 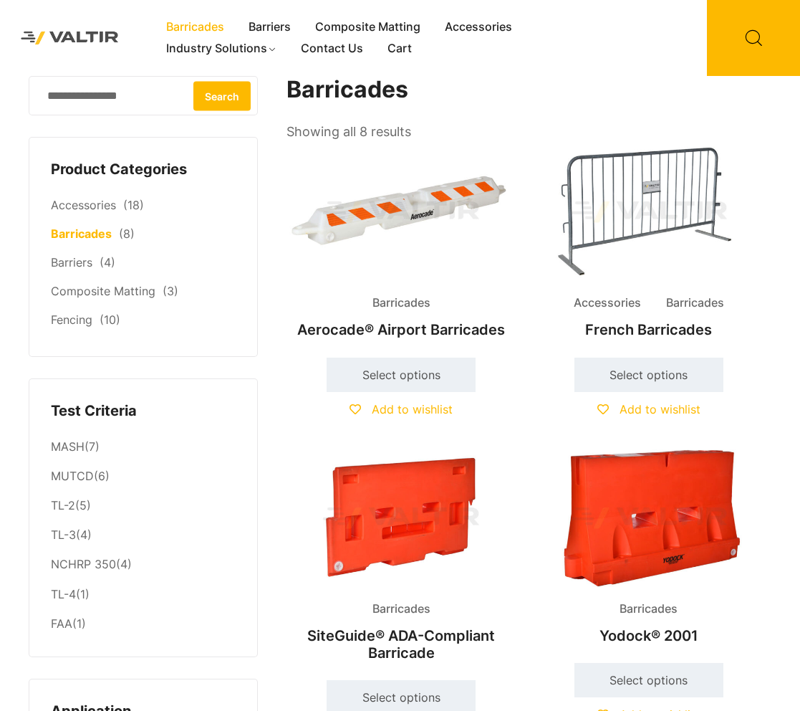 What do you see at coordinates (69, 38) in the screenshot?
I see `img: Valtir Rentals` at bounding box center [69, 38].